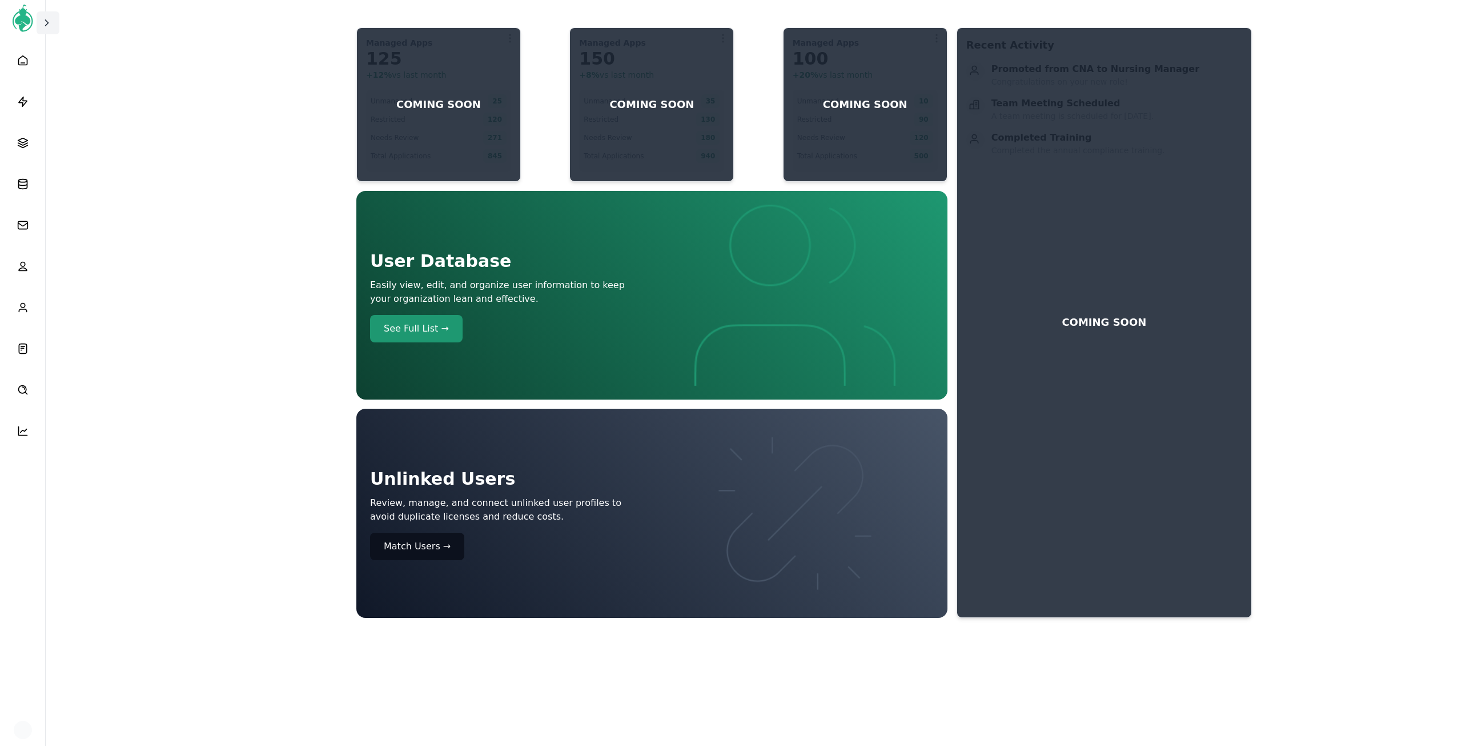  What do you see at coordinates (508, 510) in the screenshot?
I see `p: Review, manage, and connect unlinked user profiles to avoid duplicate licenses and reduce costs.` at bounding box center [508, 510].